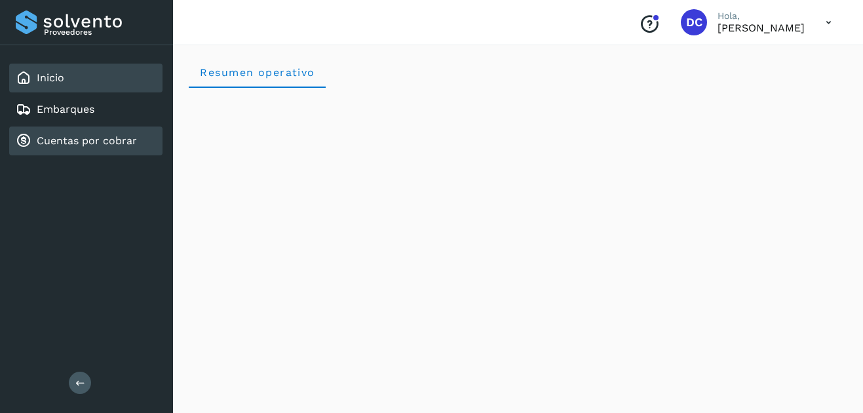 Image resolution: width=863 pixels, height=413 pixels. I want to click on a: Inicio, so click(50, 77).